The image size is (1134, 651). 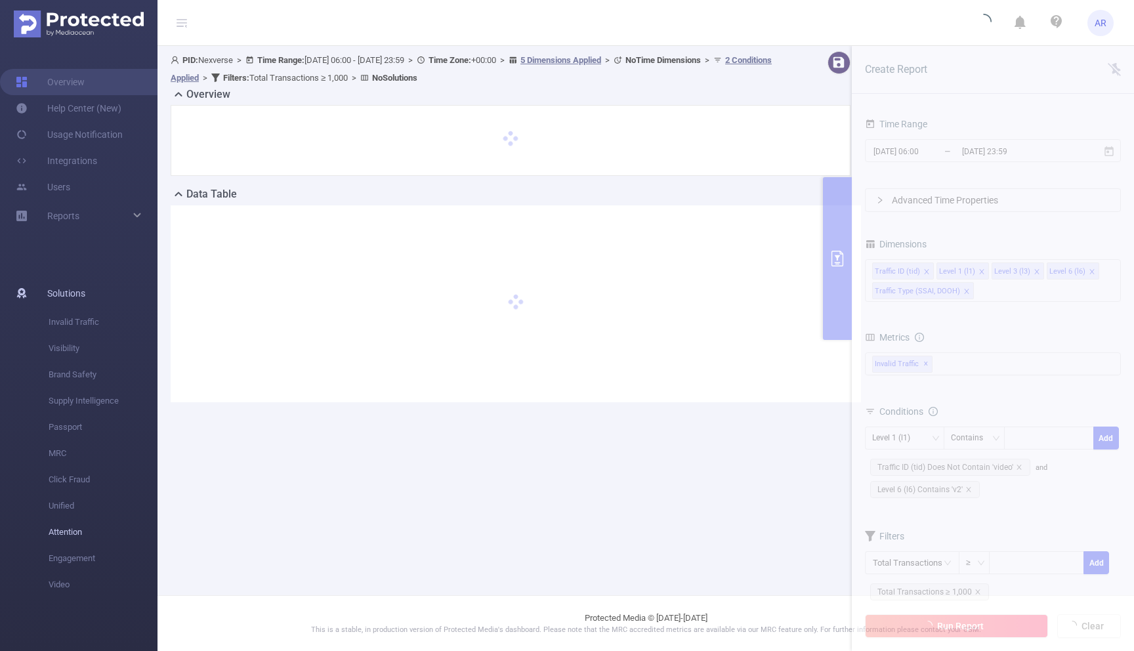 I want to click on a: Usage Notification, so click(x=69, y=134).